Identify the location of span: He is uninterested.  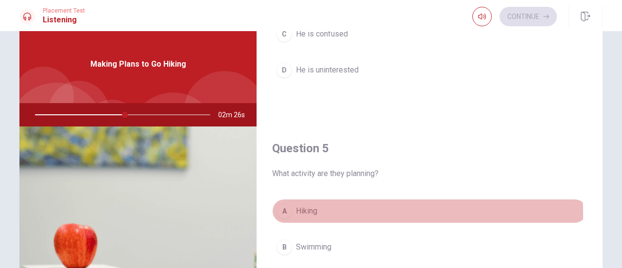
(327, 70).